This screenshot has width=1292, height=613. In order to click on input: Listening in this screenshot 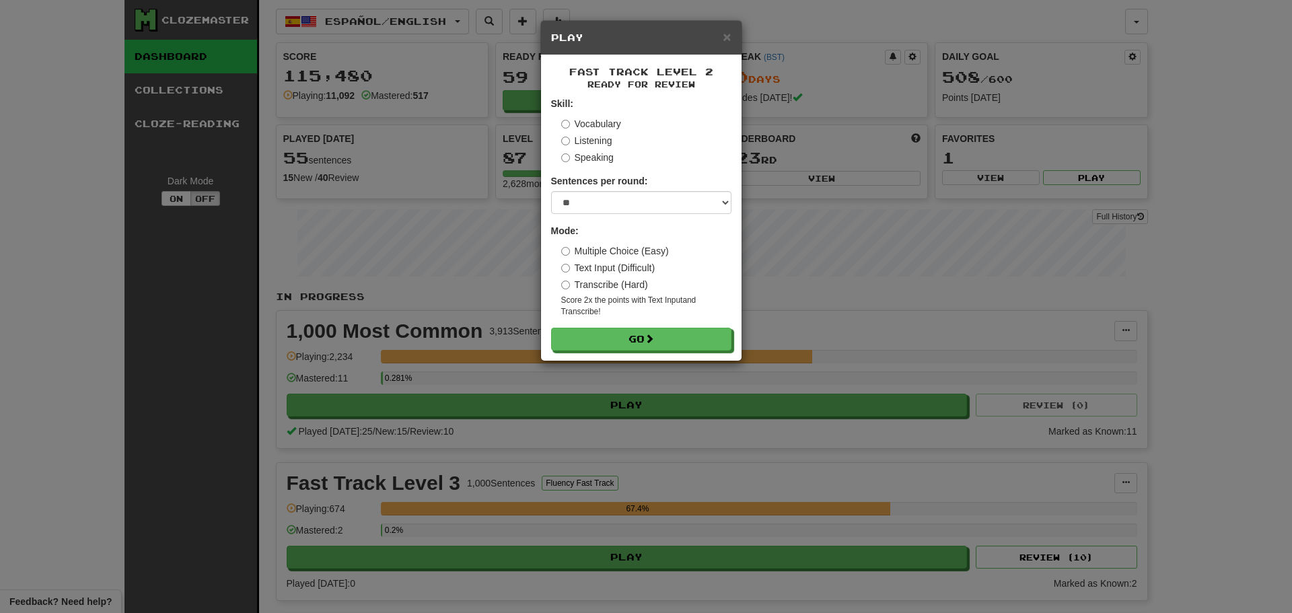, I will do `click(565, 141)`.